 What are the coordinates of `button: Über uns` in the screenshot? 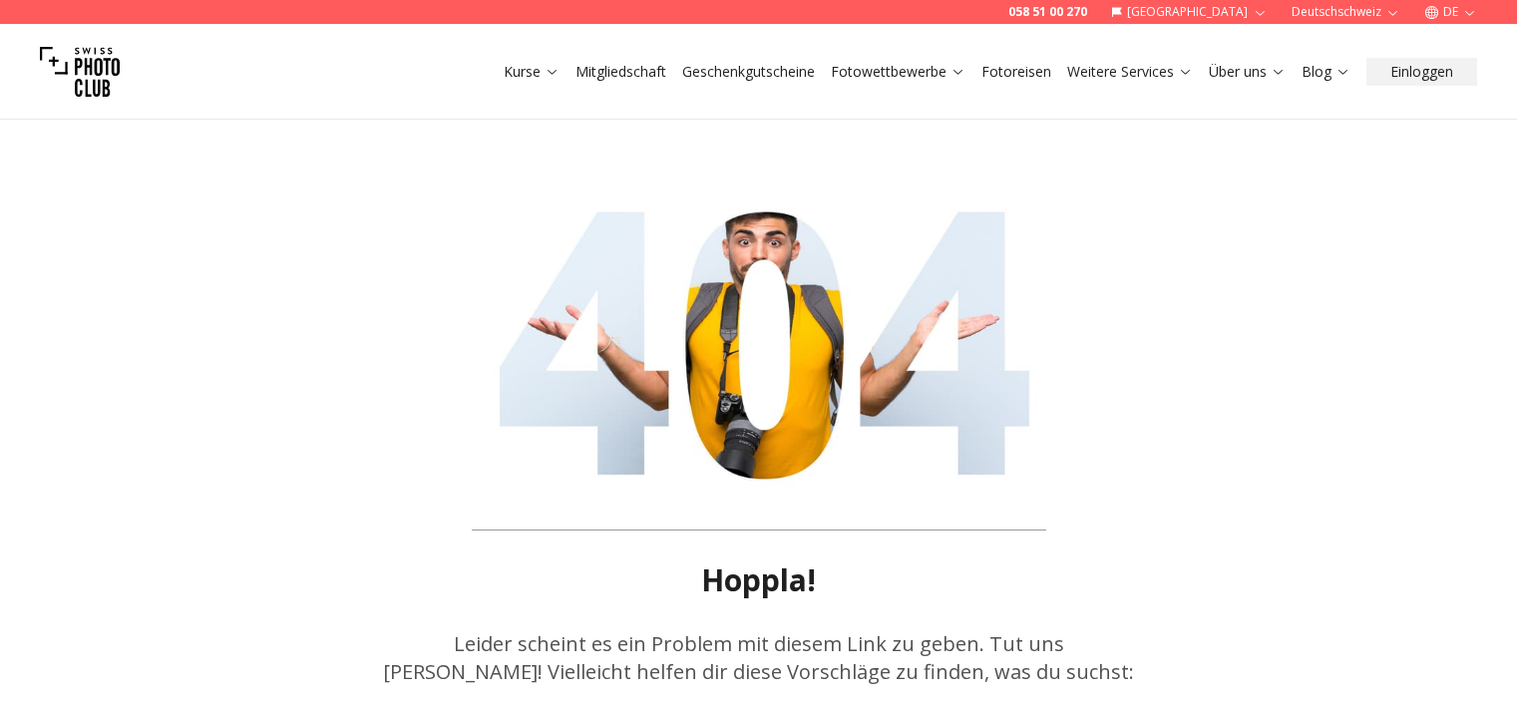 It's located at (1246, 72).